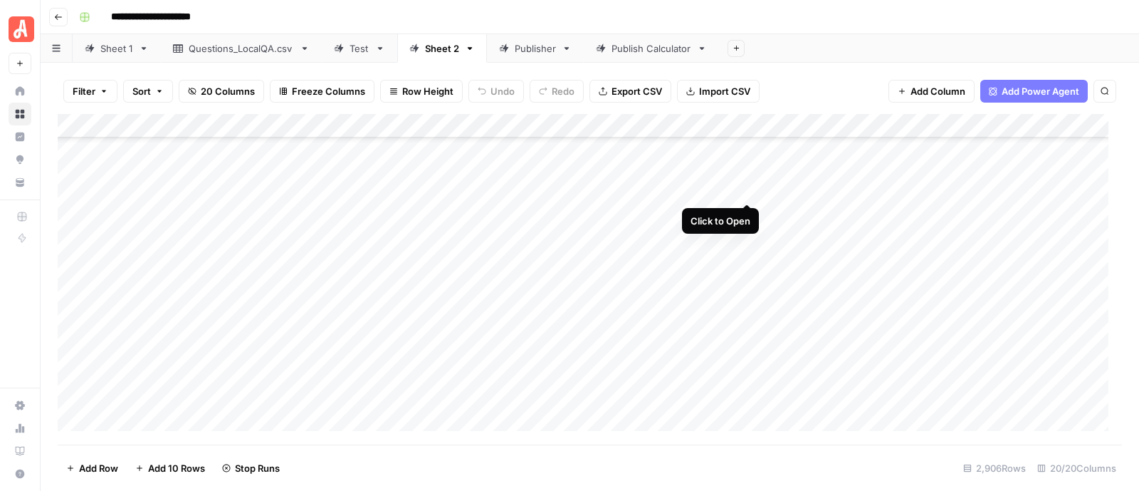 The image size is (1139, 491). Describe the element at coordinates (428, 91) in the screenshot. I see `span: Row Height` at that location.